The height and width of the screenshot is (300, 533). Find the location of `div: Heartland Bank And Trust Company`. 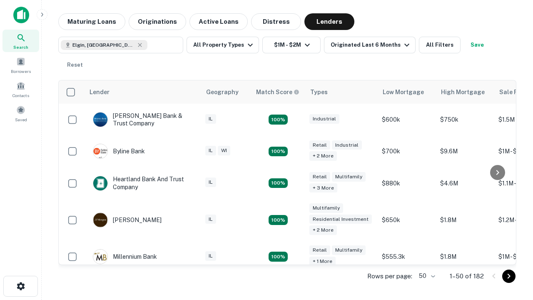

div: Heartland Bank And Trust Company is located at coordinates (143, 183).